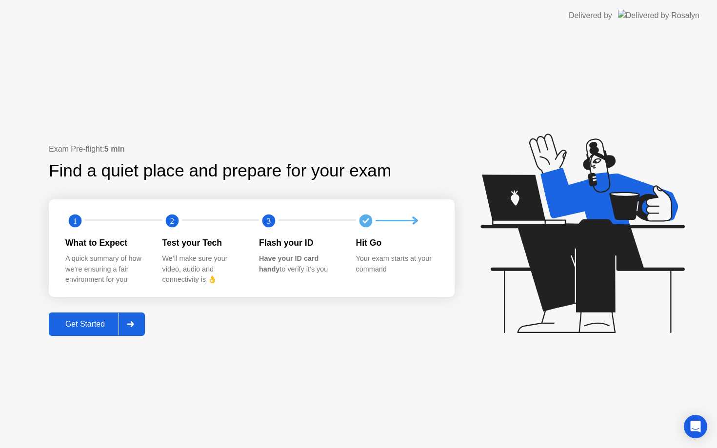 The image size is (717, 448). I want to click on div: Find a quiet place and prepare for your exam, so click(220, 171).